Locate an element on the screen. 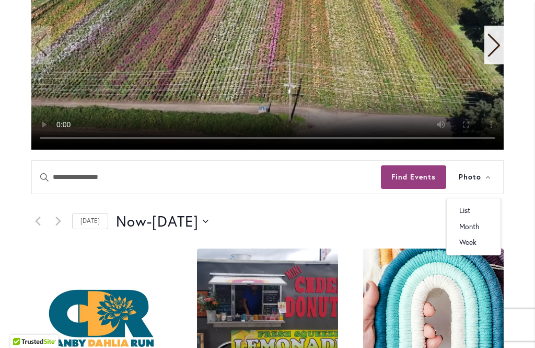 The height and width of the screenshot is (348, 535). input: Enter Keyword. Search for events by Keyword. is located at coordinates (206, 177).